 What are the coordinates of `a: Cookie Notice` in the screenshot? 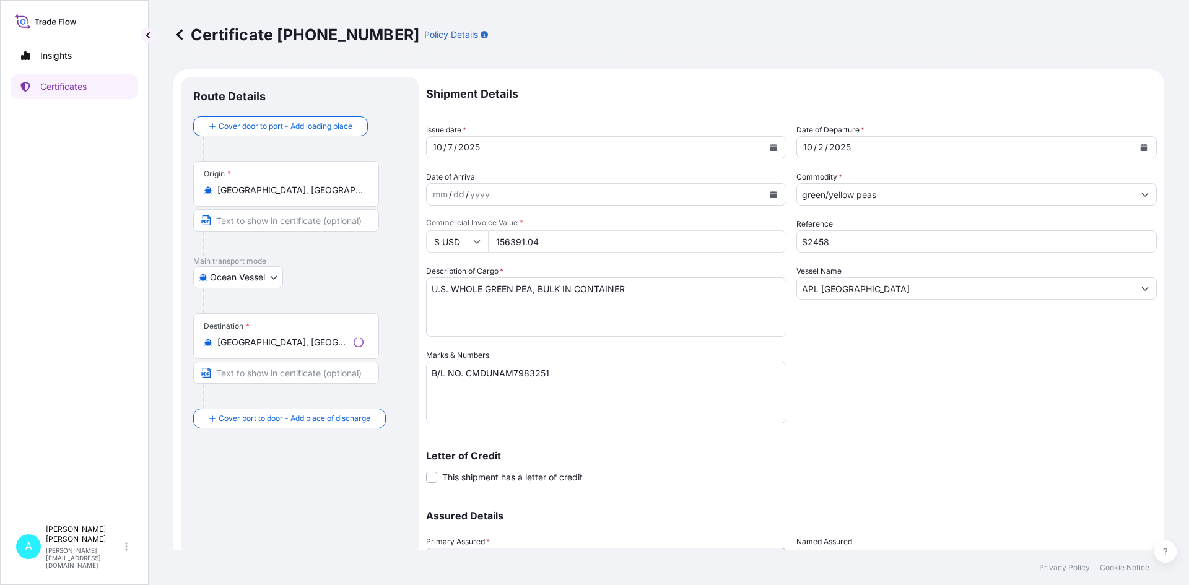 It's located at (1124, 568).